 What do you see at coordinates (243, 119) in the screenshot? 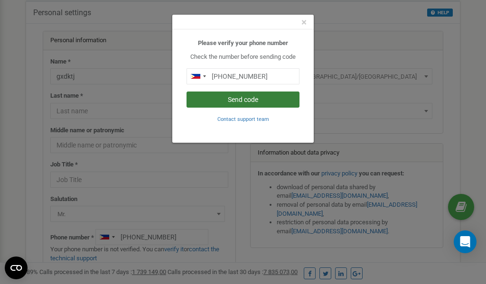
I see `small: Contact support team` at bounding box center [243, 119].